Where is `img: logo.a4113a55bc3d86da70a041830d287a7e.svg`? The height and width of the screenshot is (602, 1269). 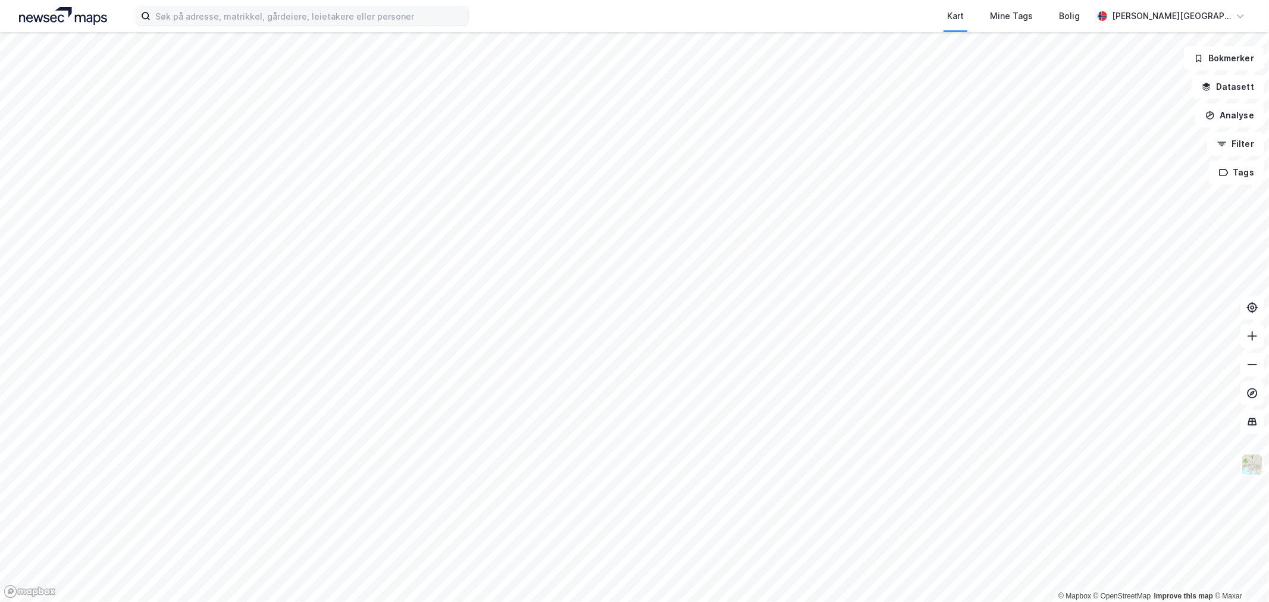 img: logo.a4113a55bc3d86da70a041830d287a7e.svg is located at coordinates (63, 16).